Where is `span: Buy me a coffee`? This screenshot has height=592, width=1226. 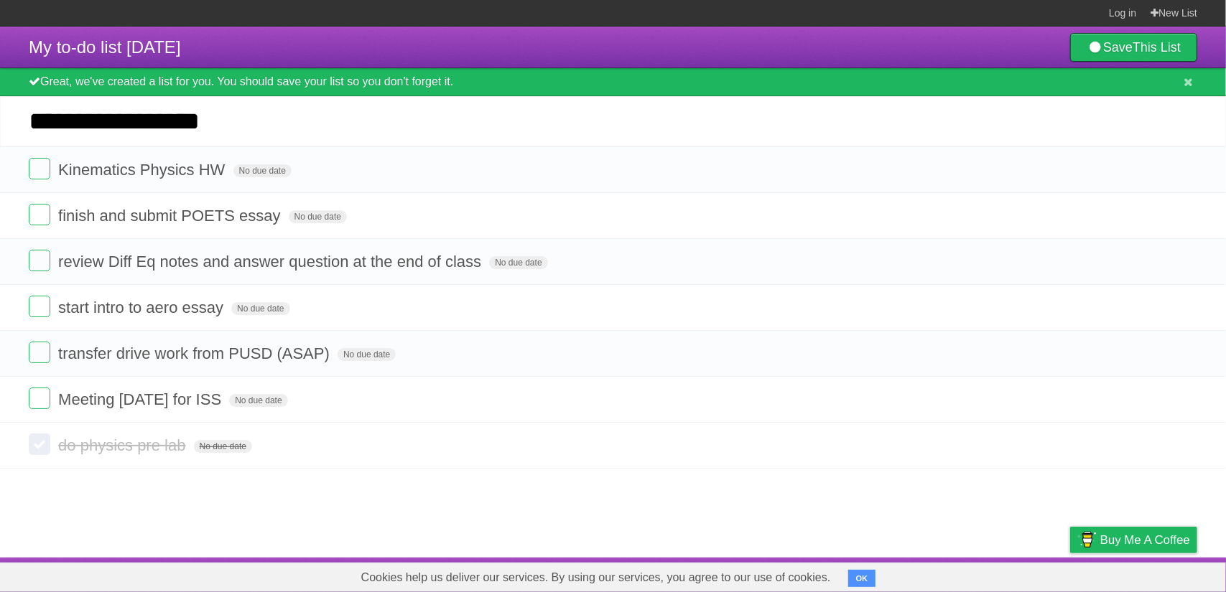 span: Buy me a coffee is located at coordinates (1145, 540).